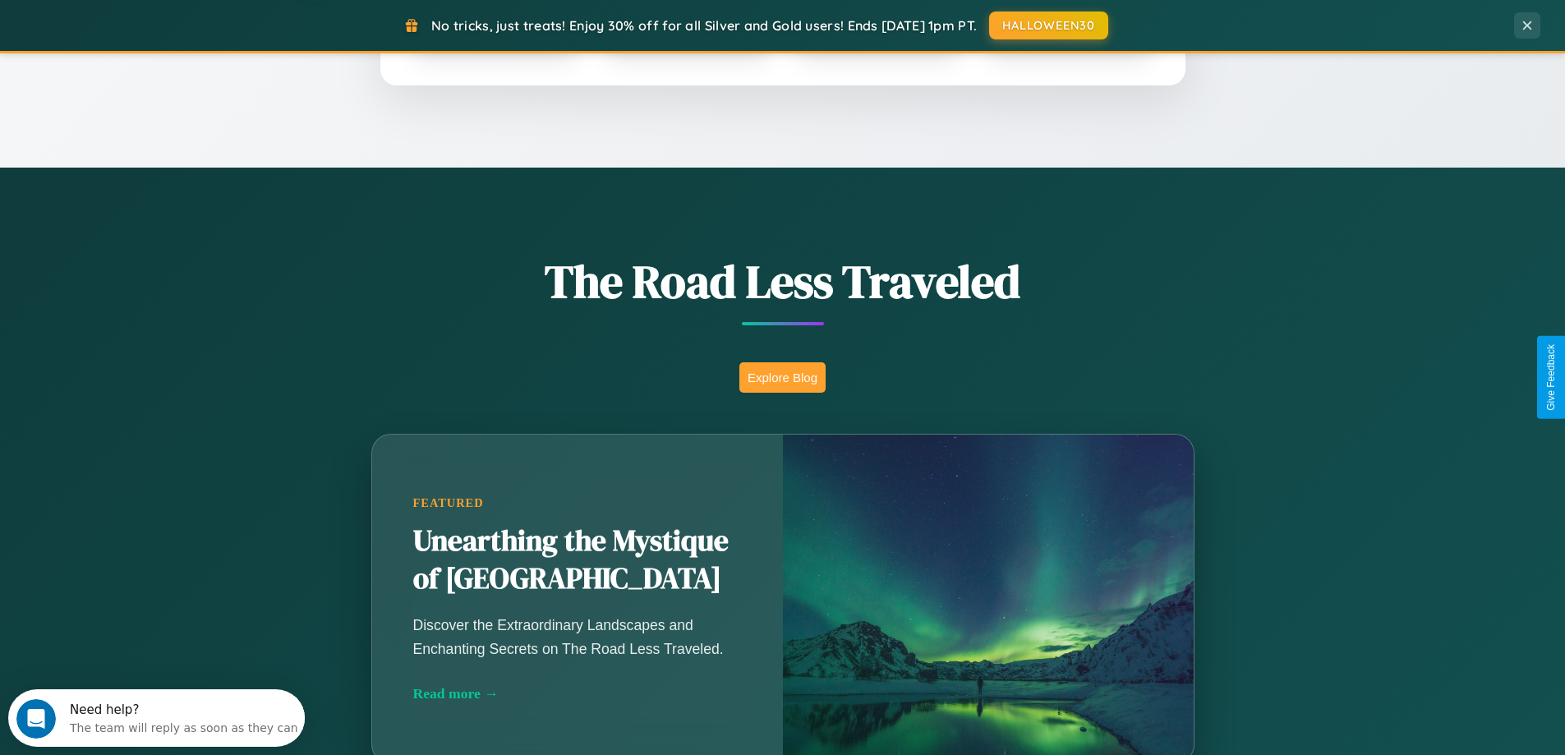 Image resolution: width=1565 pixels, height=755 pixels. What do you see at coordinates (783, 281) in the screenshot?
I see `h1: The Road Less Traveled` at bounding box center [783, 281].